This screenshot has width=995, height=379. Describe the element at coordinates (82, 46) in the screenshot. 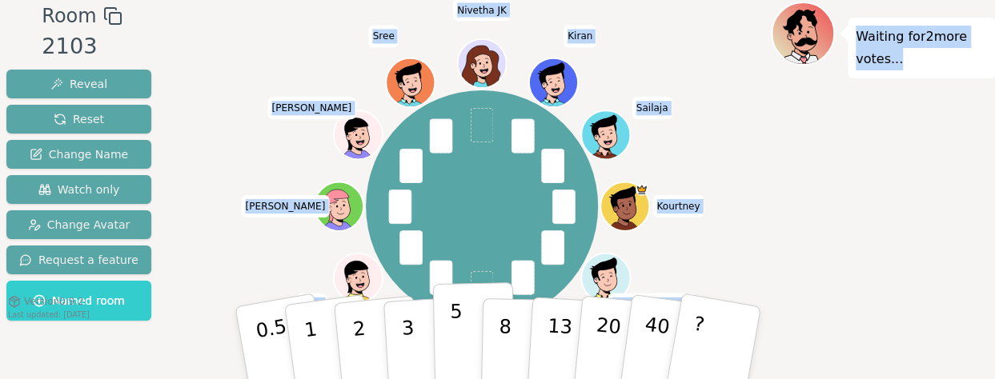

I see `div: 2103` at that location.